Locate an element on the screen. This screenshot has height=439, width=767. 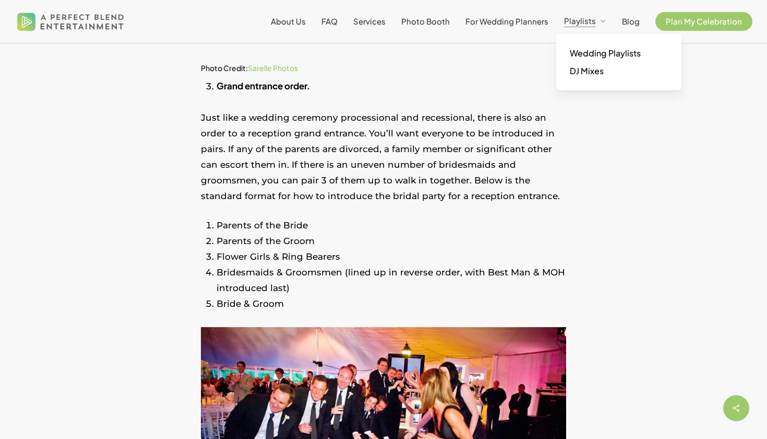
a: For Wedding Planners is located at coordinates (507, 21).